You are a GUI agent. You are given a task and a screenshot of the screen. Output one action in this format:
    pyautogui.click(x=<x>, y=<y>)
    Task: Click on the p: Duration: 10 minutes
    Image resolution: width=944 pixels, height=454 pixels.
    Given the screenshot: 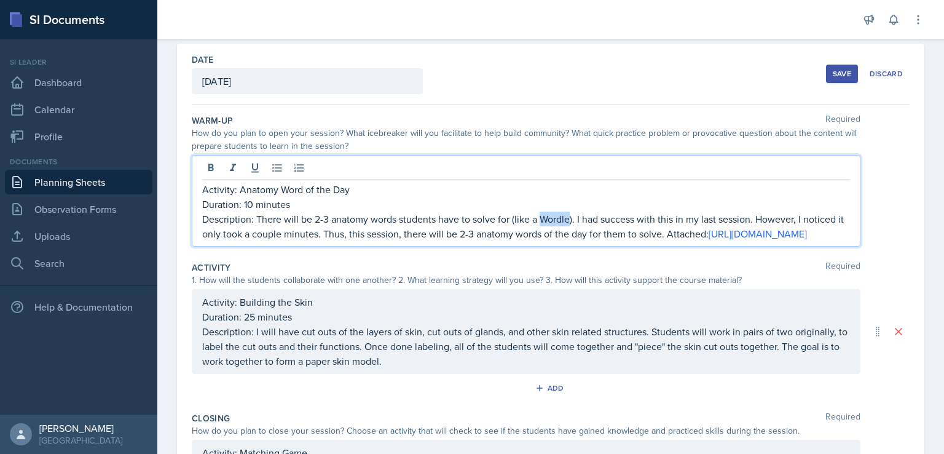 What is the action you would take?
    pyautogui.click(x=526, y=204)
    